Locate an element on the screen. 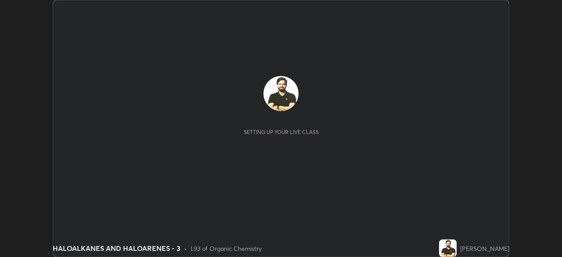  div: Setting up your live class is located at coordinates (281, 132).